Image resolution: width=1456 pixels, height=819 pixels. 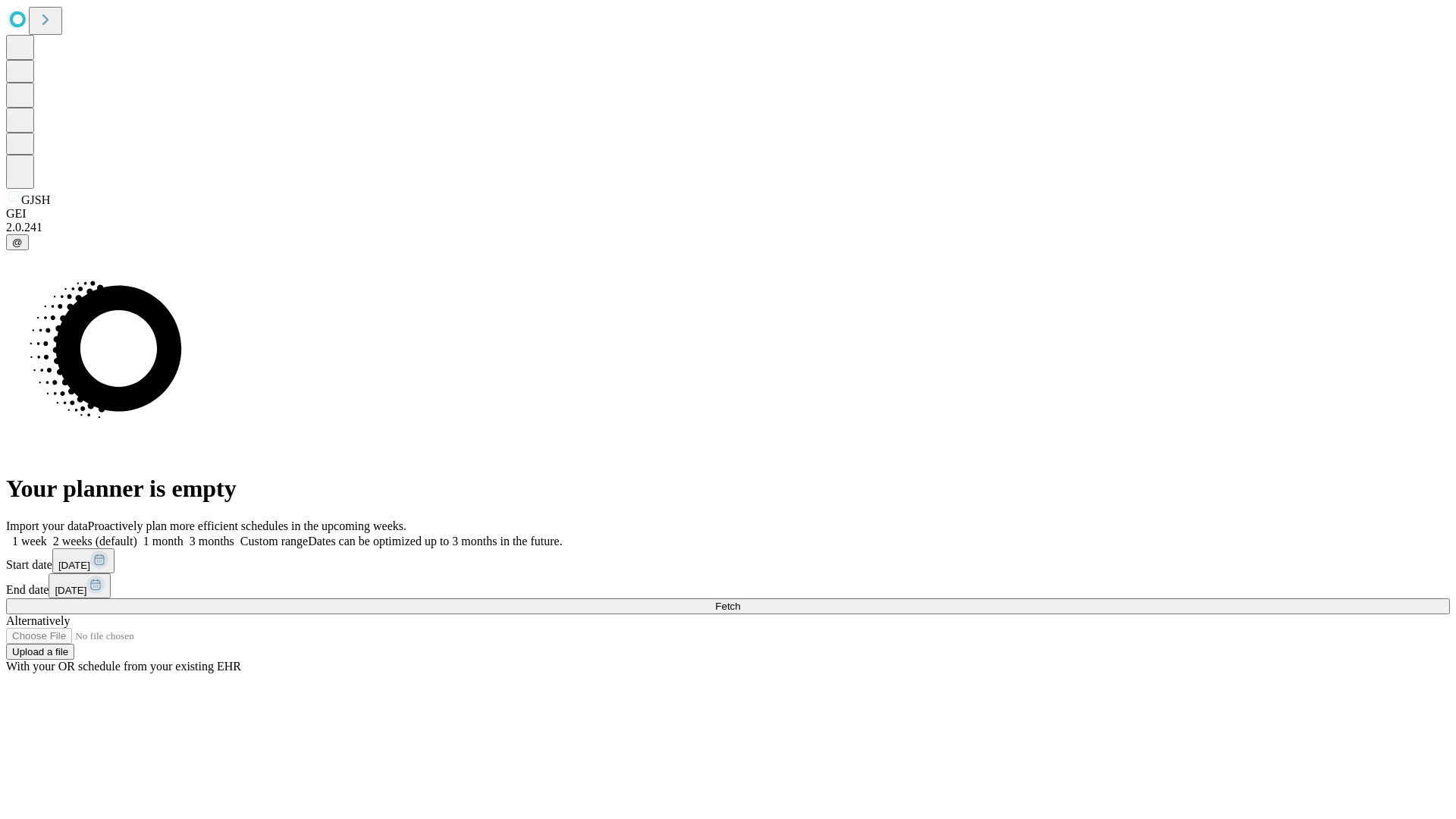 I want to click on span: 1 week, so click(x=30, y=541).